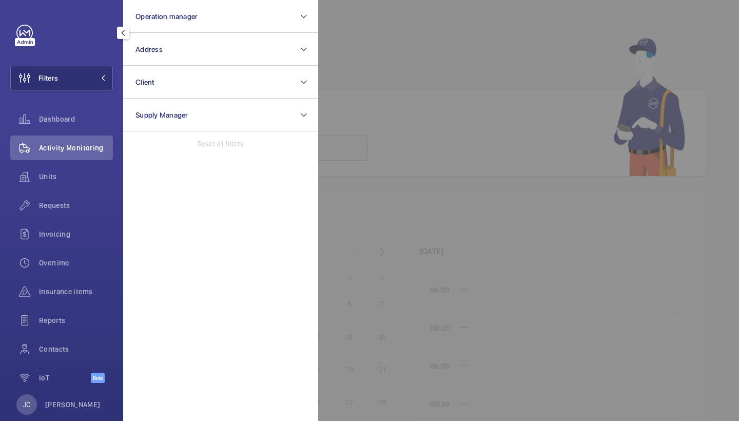 This screenshot has width=739, height=421. Describe the element at coordinates (65, 377) in the screenshot. I see `span: IoT` at that location.